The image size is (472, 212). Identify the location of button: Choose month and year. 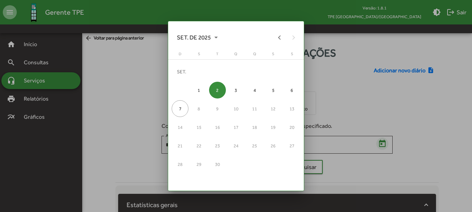
(197, 37).